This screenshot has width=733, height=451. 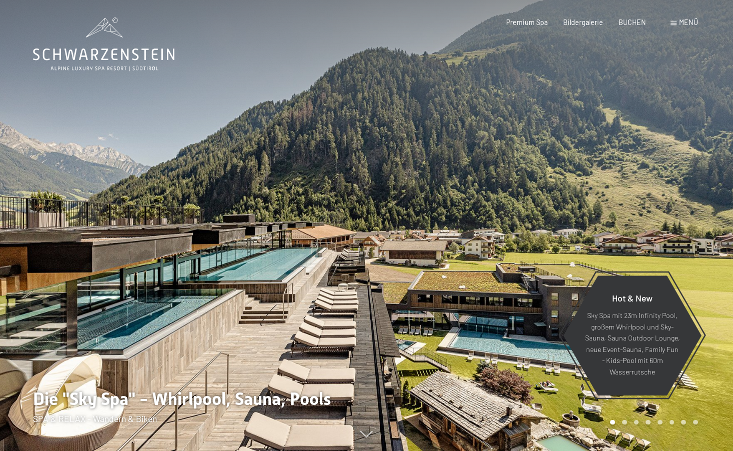 What do you see at coordinates (526, 22) in the screenshot?
I see `span: Premium Spa` at bounding box center [526, 22].